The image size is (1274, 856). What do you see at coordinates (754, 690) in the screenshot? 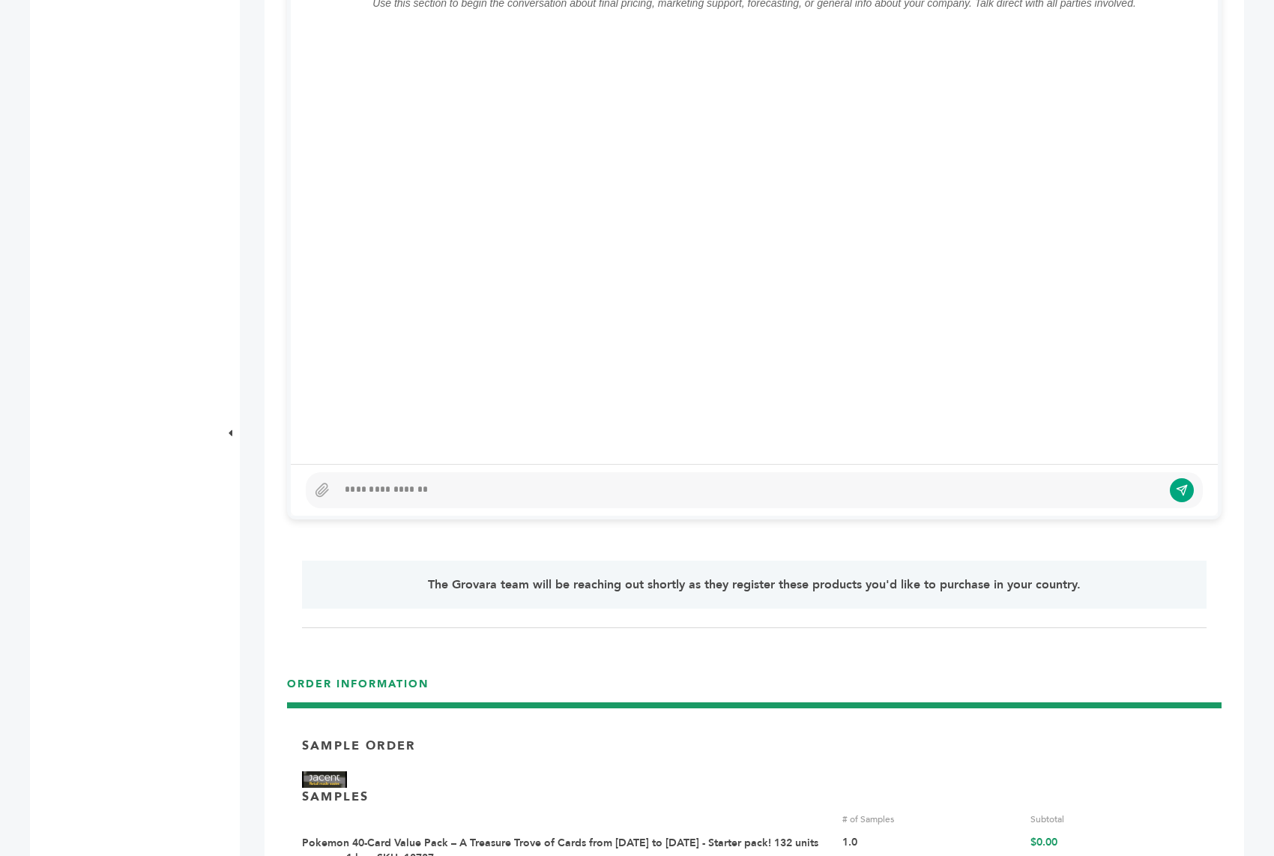
I see `h3: ORDER INFORMATION` at bounding box center [754, 690].